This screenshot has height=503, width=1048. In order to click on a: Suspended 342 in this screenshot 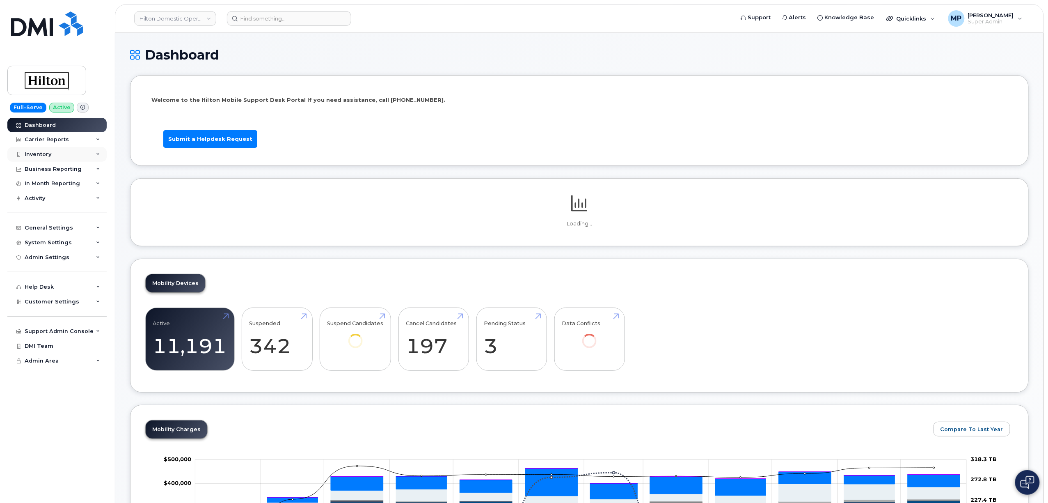, I will do `click(277, 339)`.